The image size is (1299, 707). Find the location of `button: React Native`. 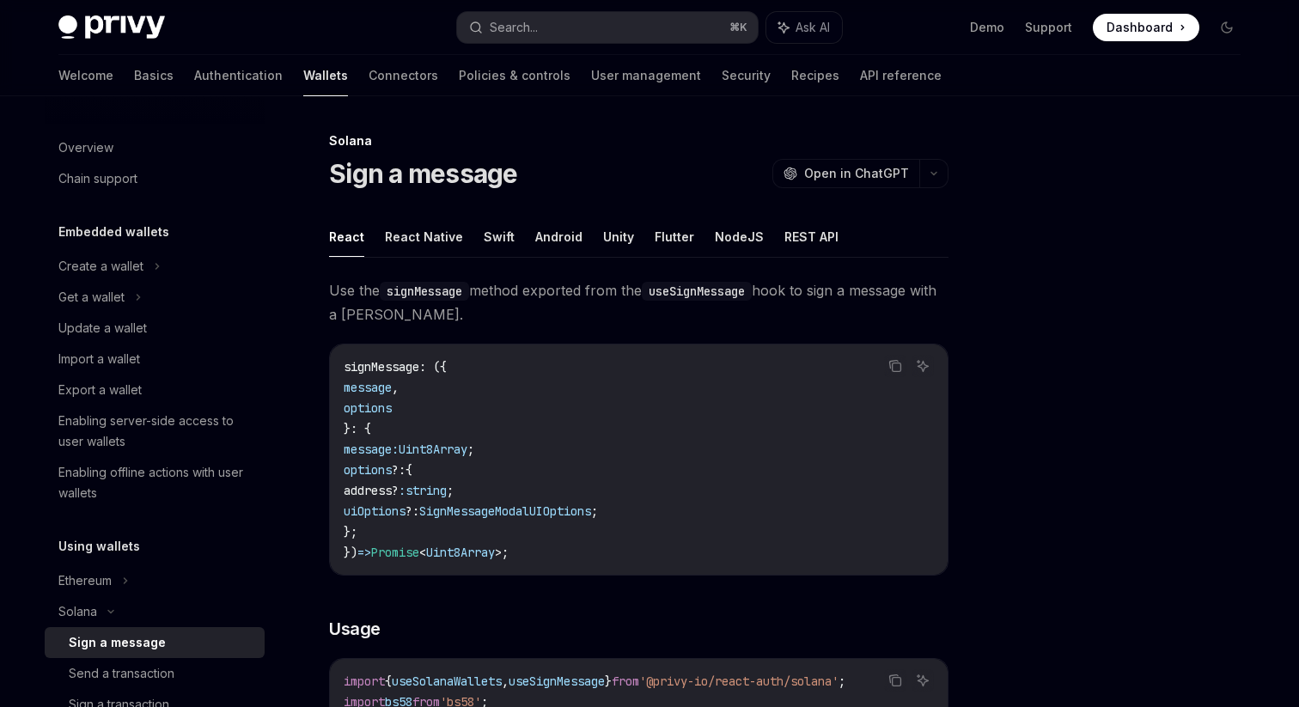

button: React Native is located at coordinates (424, 236).